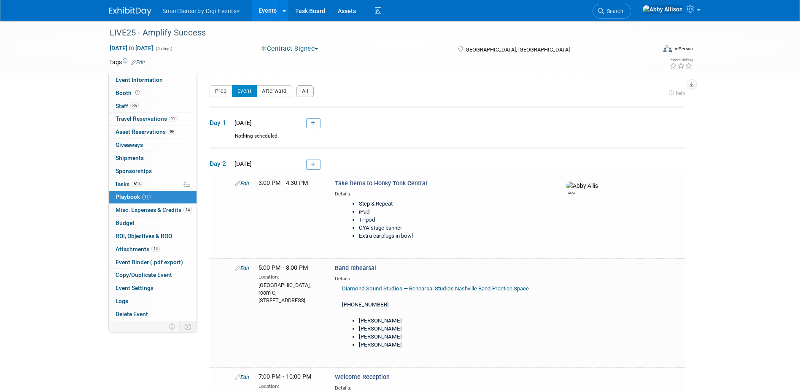 The image size is (800, 390). What do you see at coordinates (285, 376) in the screenshot?
I see `span: 7:00 PM - 10:00 PM` at bounding box center [285, 376].